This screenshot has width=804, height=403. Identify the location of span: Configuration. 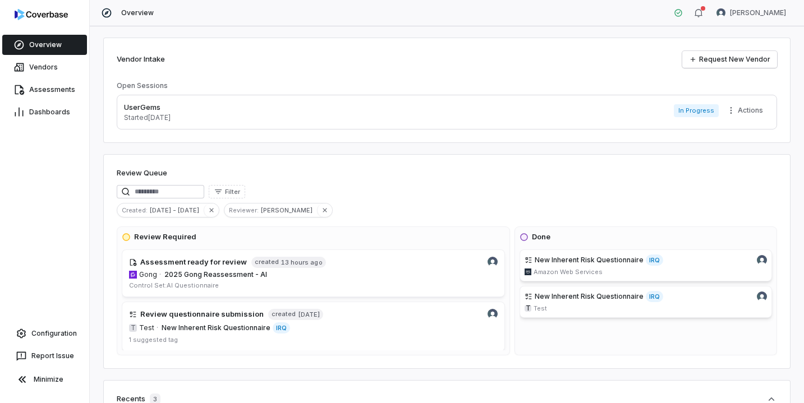
(54, 334).